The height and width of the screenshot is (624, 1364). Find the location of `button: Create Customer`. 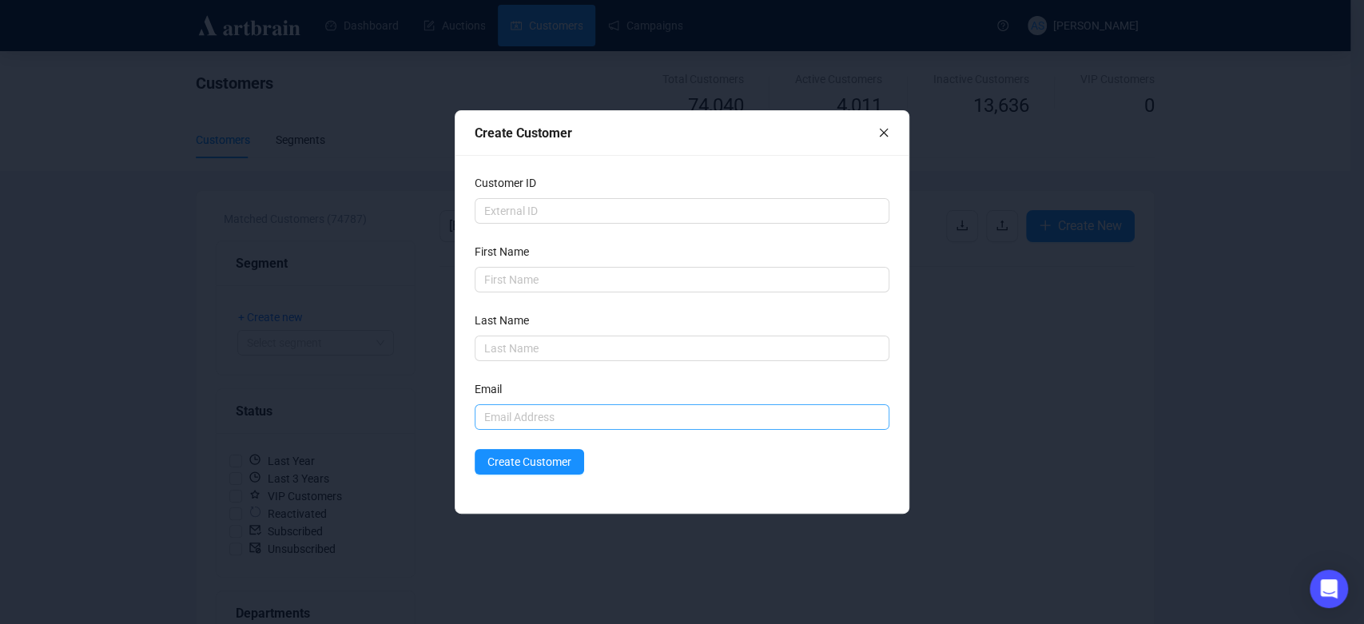

button: Create Customer is located at coordinates (529, 462).